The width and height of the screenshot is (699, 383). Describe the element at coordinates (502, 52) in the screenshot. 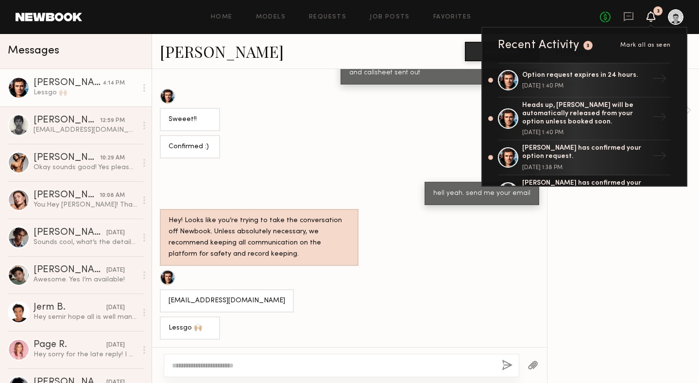

I see `button: Book model` at that location.